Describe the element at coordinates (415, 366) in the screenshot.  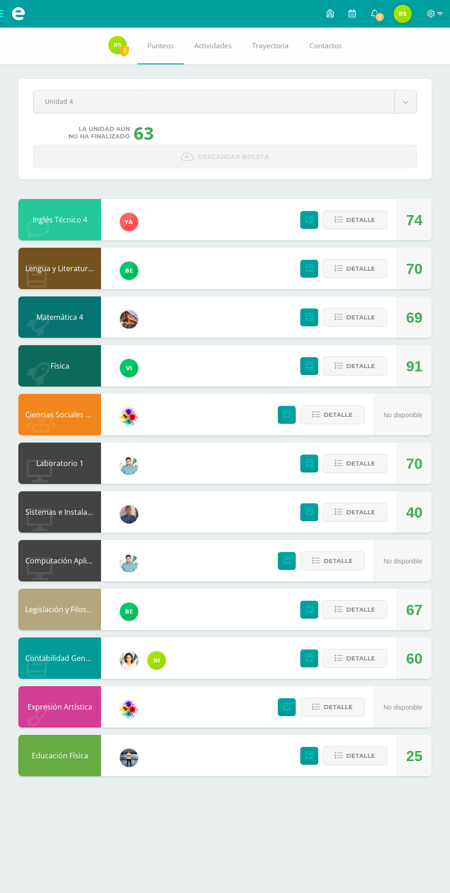
I see `div: 91` at that location.